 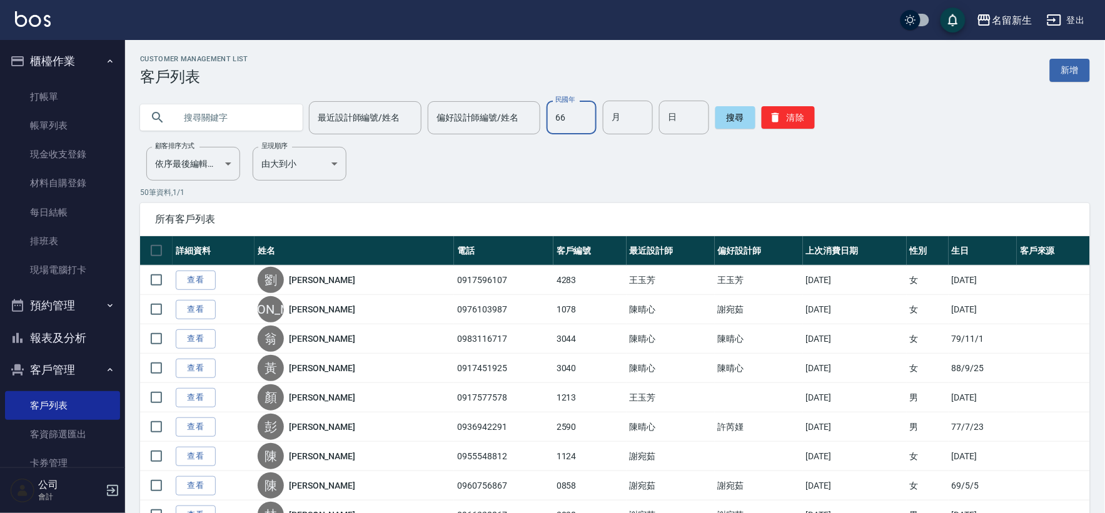 I want to click on div: 由大到小, so click(x=299, y=164).